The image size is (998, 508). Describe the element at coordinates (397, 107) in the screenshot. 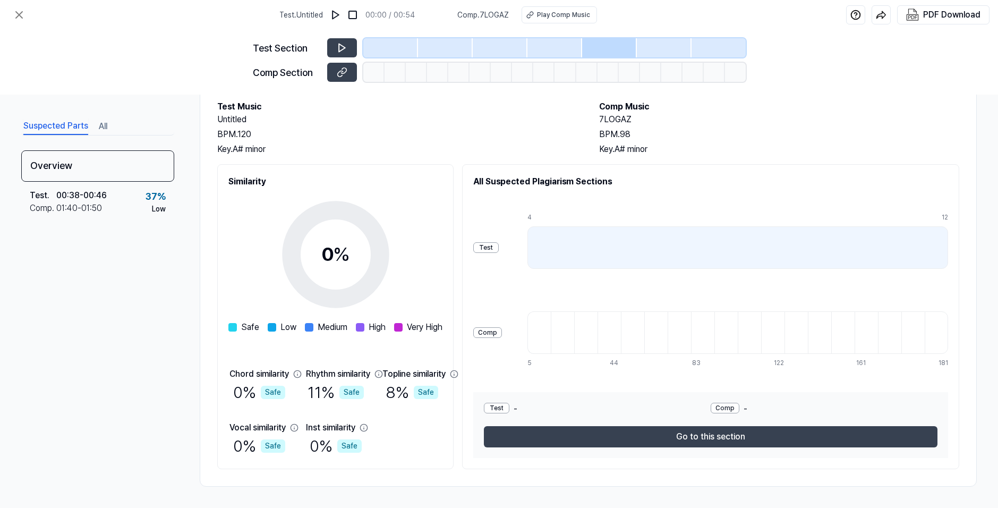

I see `h2: Test Music` at that location.